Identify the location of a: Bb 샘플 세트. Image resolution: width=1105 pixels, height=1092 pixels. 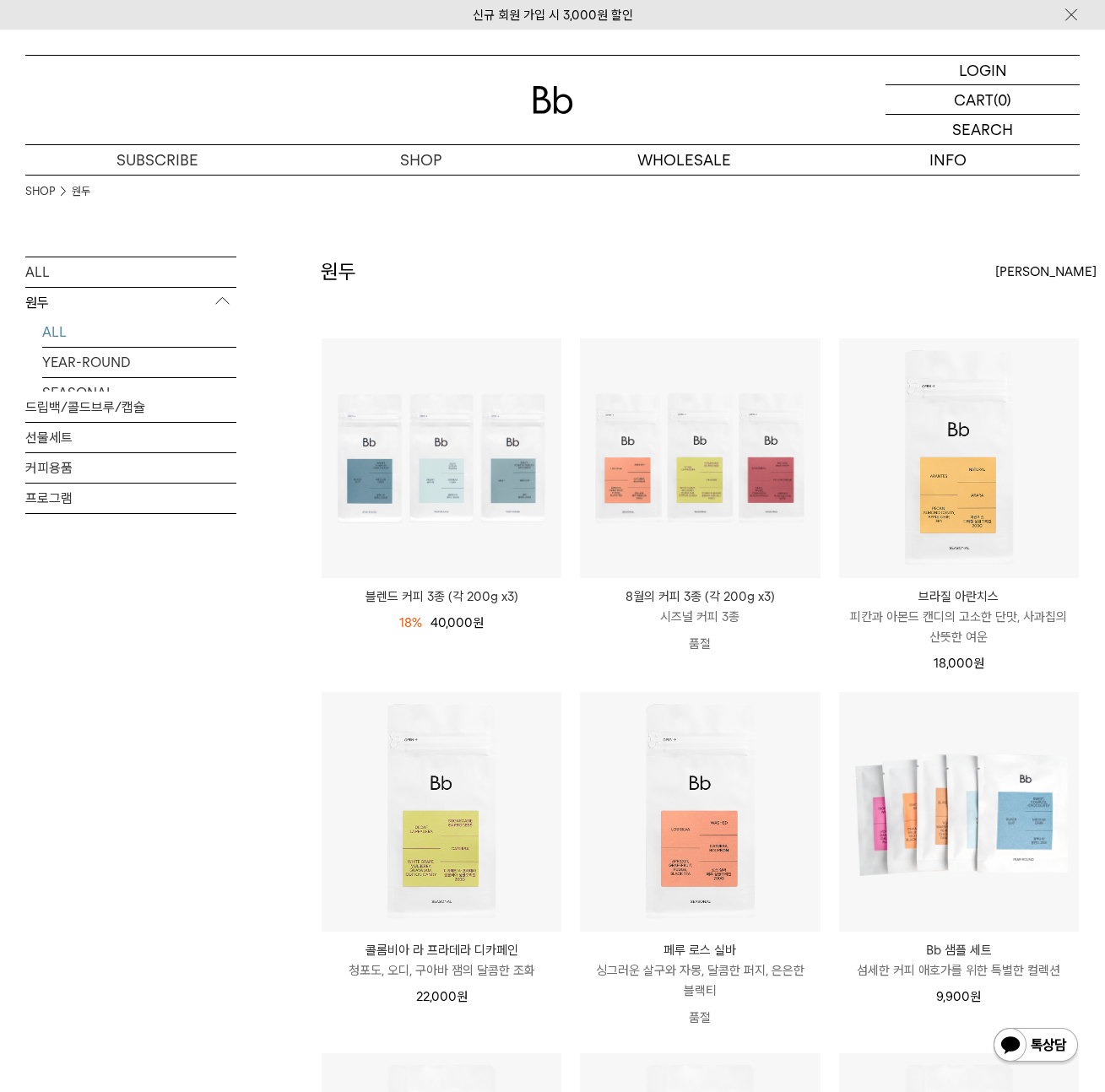
(958, 812).